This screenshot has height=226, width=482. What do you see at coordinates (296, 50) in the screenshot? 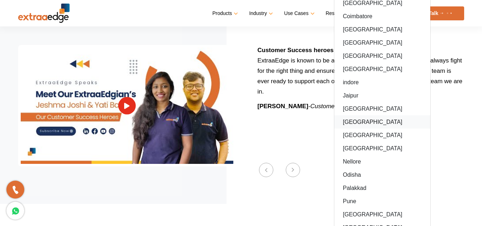
I see `b: Customer Success heroes` at bounding box center [296, 50].